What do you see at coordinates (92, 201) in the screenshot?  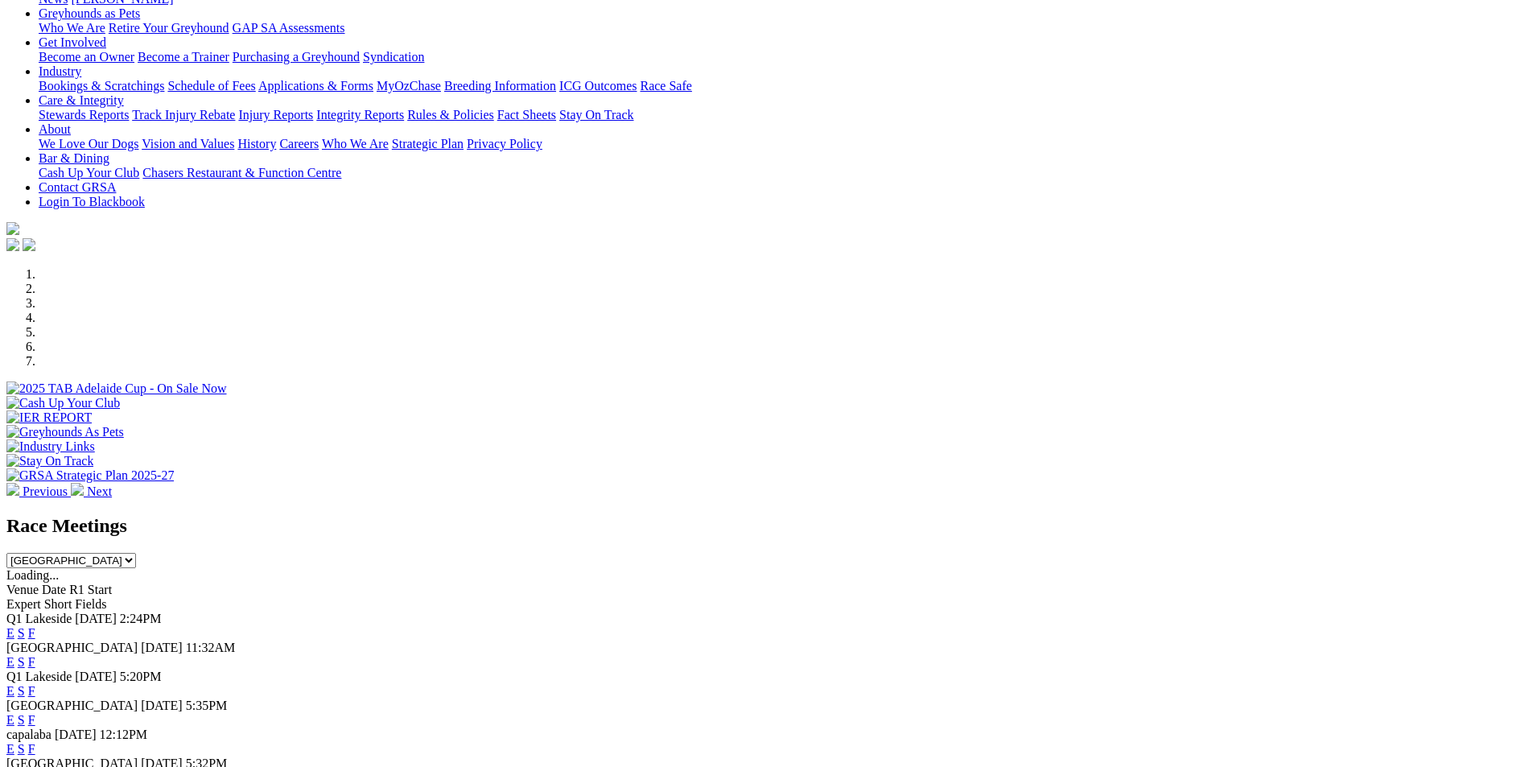 I see `a: Login To Blackbook` at bounding box center [92, 201].